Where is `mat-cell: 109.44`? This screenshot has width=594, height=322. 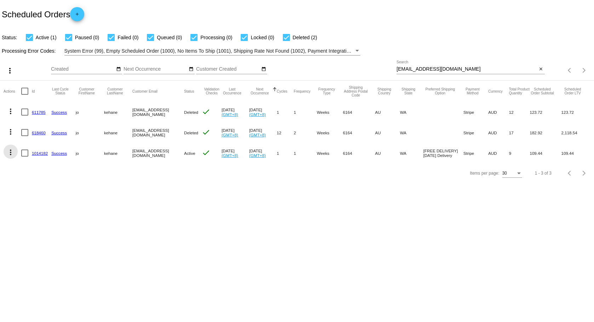
mat-cell: 109.44 is located at coordinates (545, 153).